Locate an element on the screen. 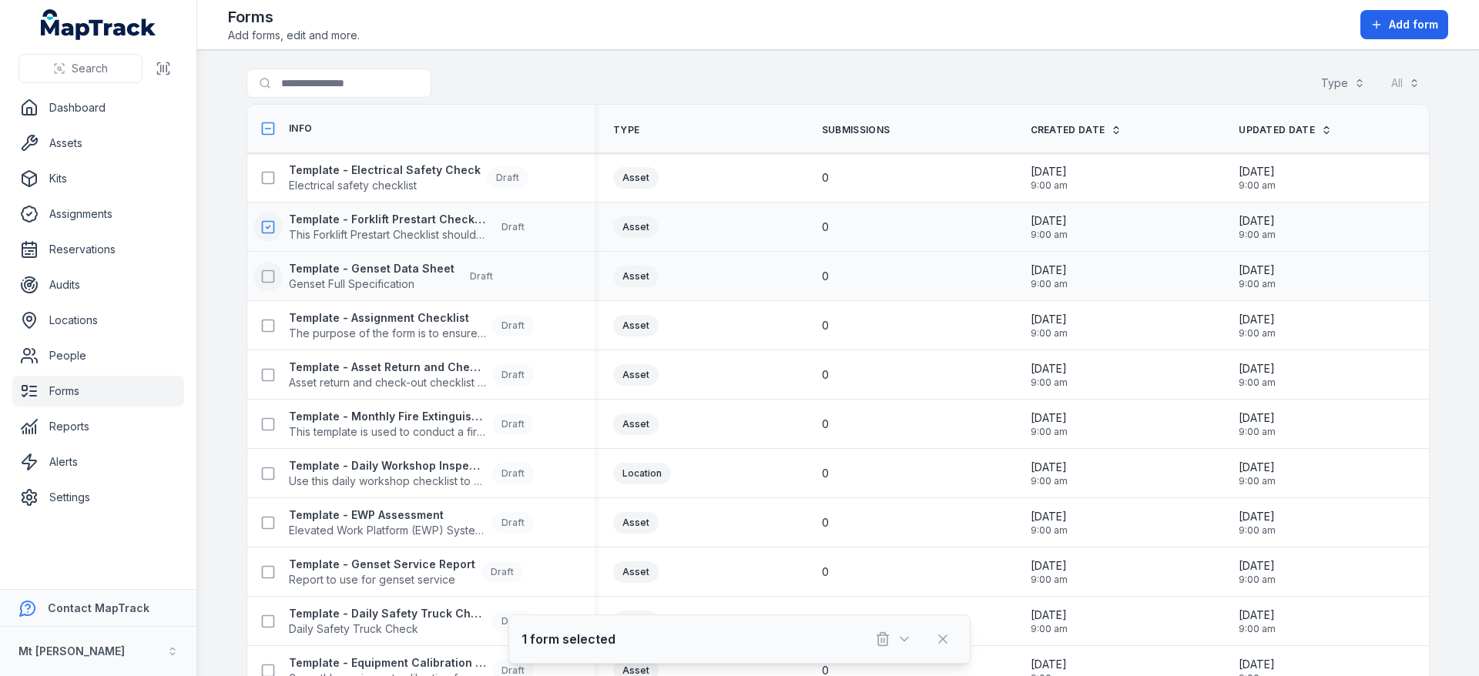 The image size is (1479, 676). strong: Template - Forklift Prestart Checklist is located at coordinates (387, 219).